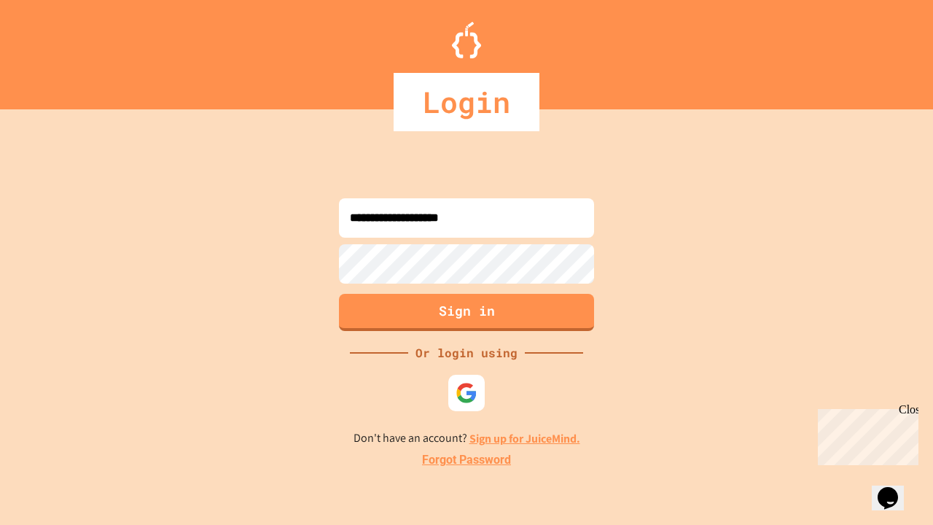 This screenshot has height=525, width=933. What do you see at coordinates (467, 393) in the screenshot?
I see `img: google-icon.svg` at bounding box center [467, 393].